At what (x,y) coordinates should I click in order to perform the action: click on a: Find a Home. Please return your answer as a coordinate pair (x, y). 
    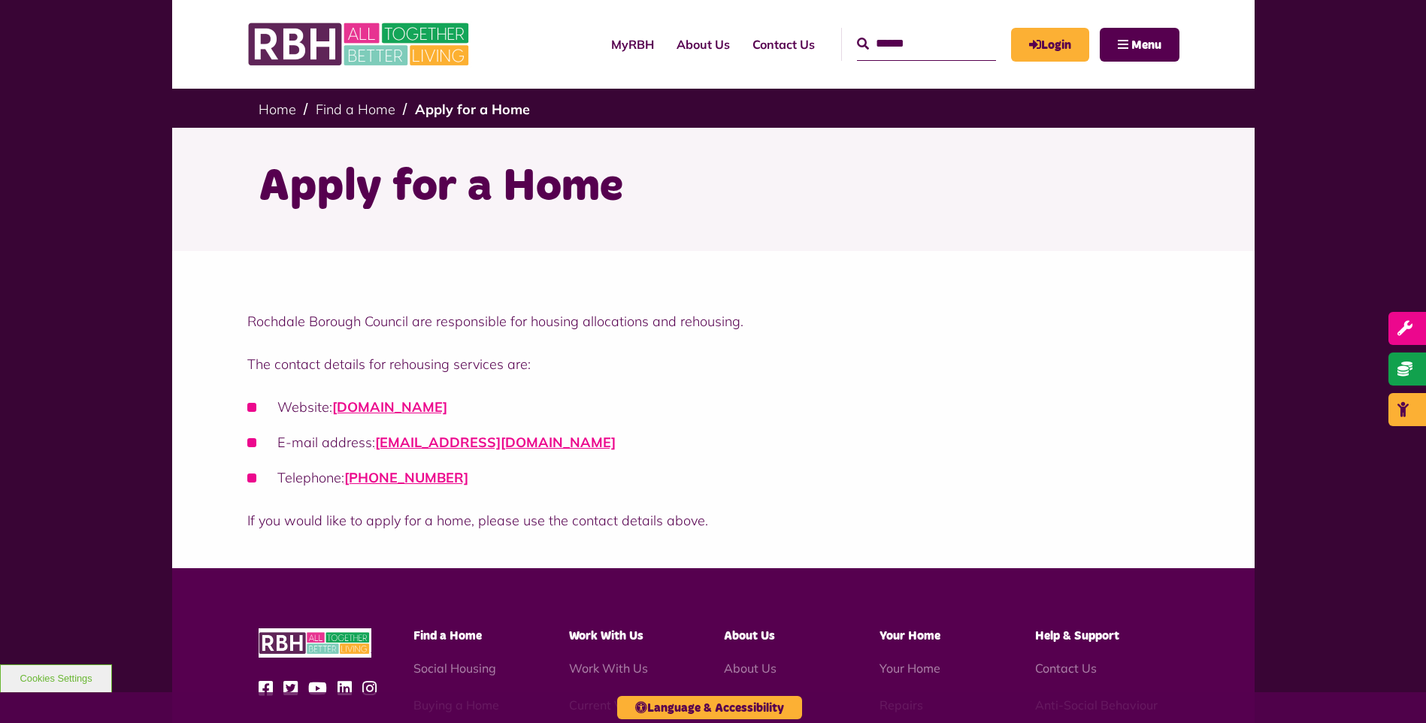
    Looking at the image, I should click on (356, 109).